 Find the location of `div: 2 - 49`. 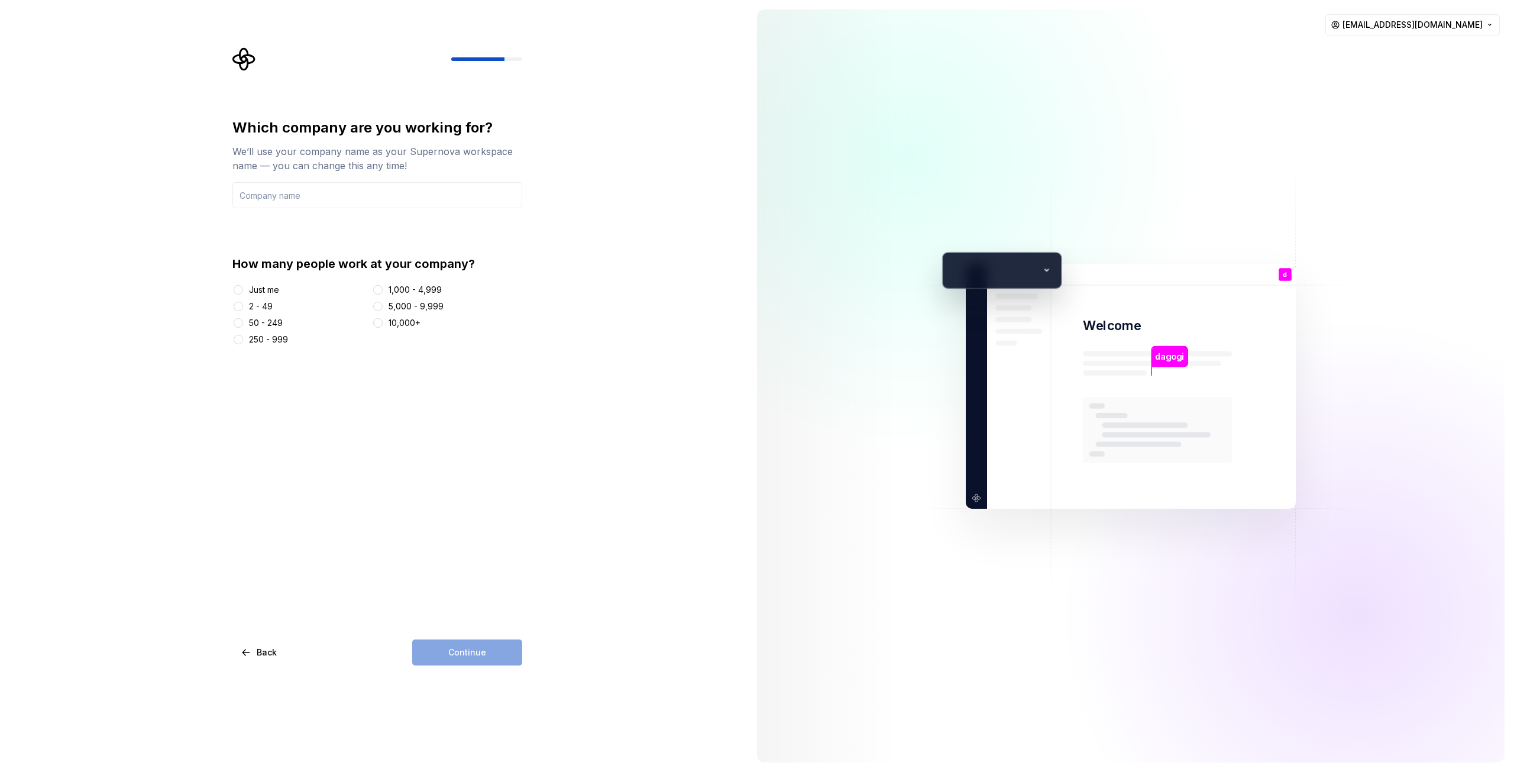

div: 2 - 49 is located at coordinates (261, 306).